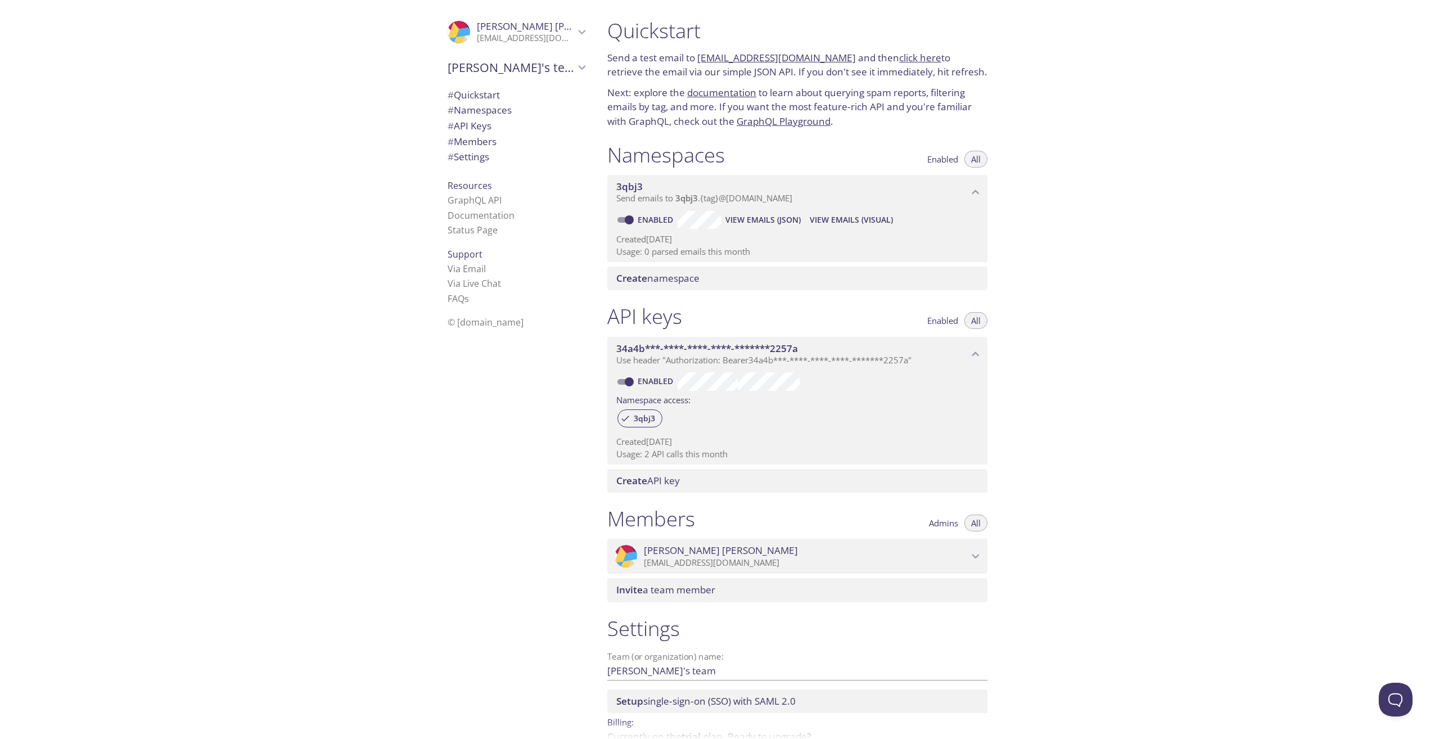 This screenshot has width=1435, height=739. Describe the element at coordinates (944, 523) in the screenshot. I see `button: Admins` at that location.